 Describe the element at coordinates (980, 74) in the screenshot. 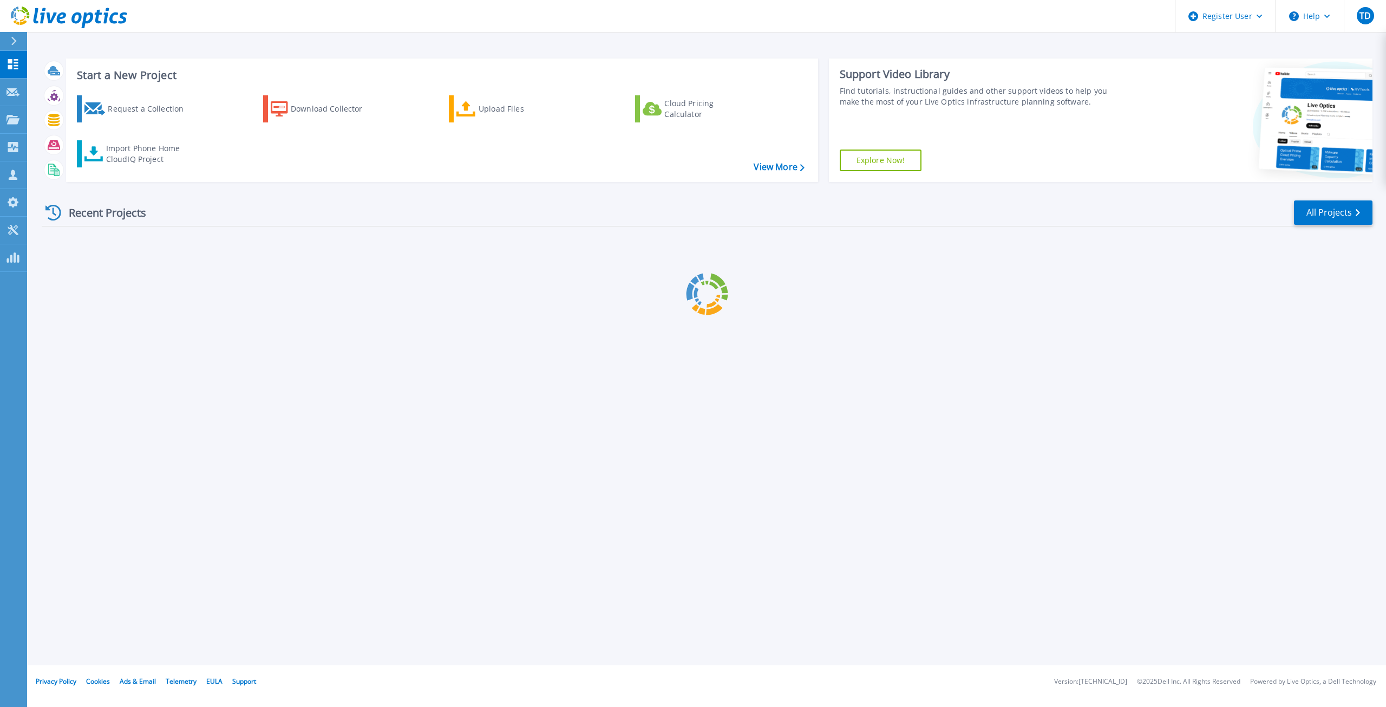

I see `div: Support Video Library` at that location.